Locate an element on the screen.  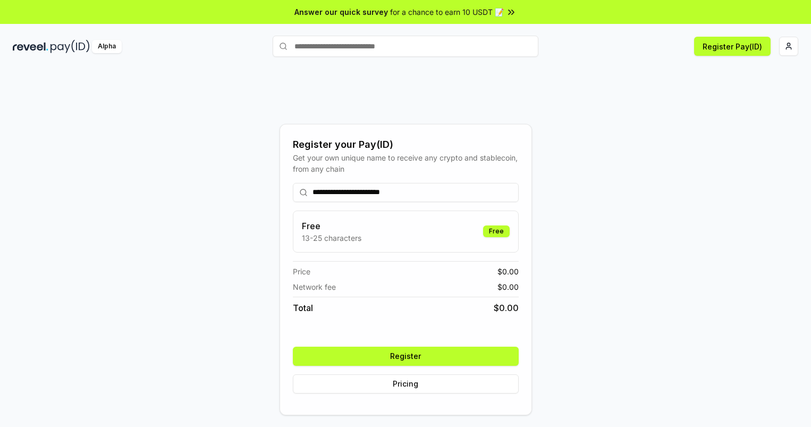
span: for a chance to earn 10 USDT 📝 is located at coordinates (447, 12).